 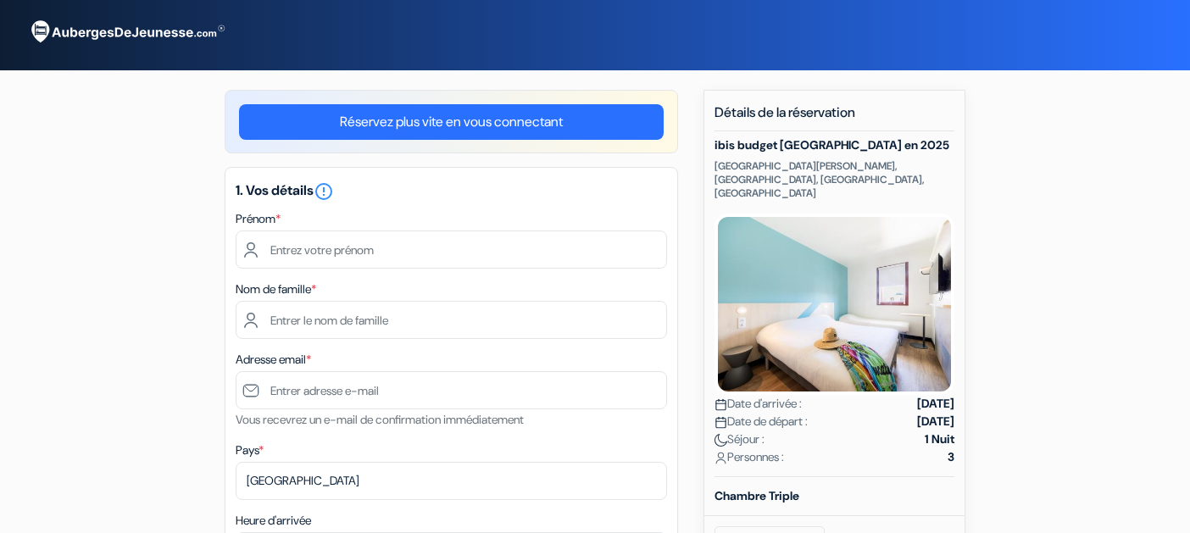 What do you see at coordinates (761, 421) in the screenshot?
I see `span: Date de départ :` at bounding box center [761, 421].